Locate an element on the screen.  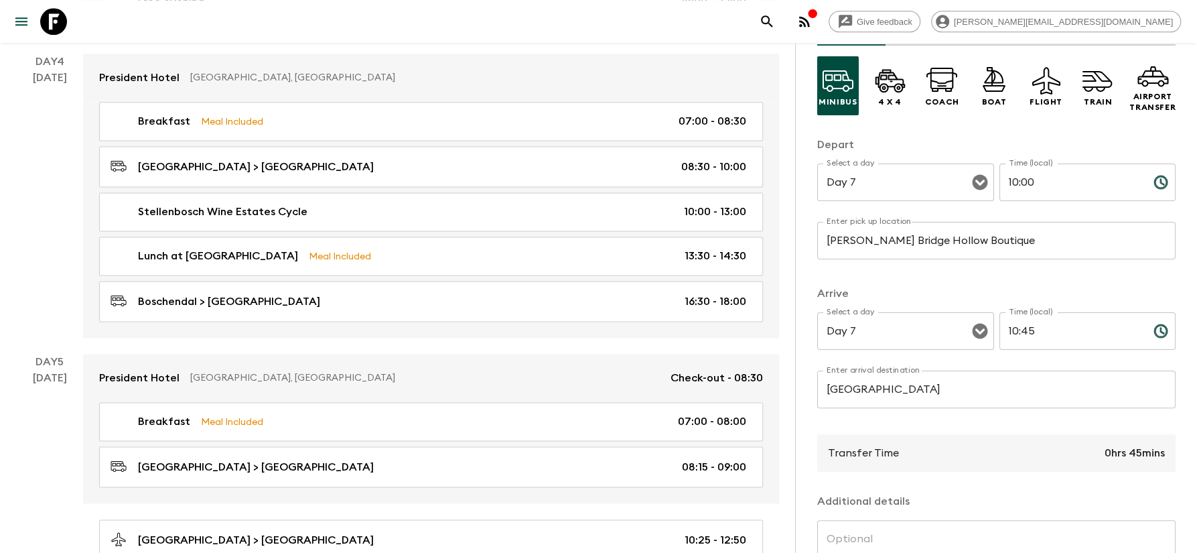
p: Minibus is located at coordinates (837, 102).